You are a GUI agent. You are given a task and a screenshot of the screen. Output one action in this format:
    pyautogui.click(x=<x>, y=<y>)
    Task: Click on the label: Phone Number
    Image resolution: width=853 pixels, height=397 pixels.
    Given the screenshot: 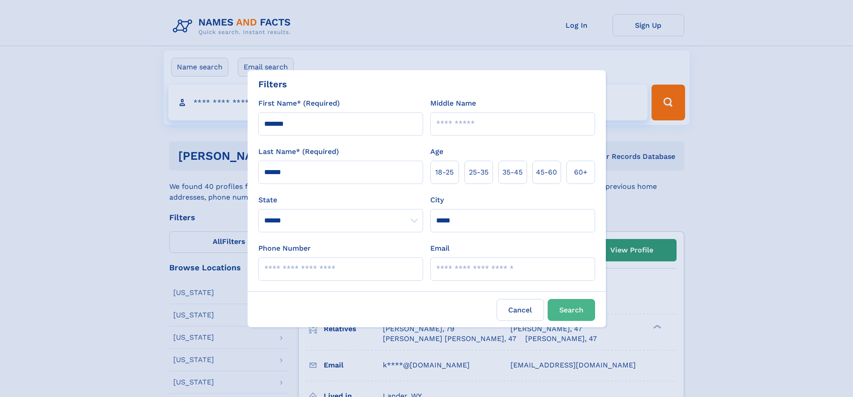 What is the action you would take?
    pyautogui.click(x=284, y=249)
    